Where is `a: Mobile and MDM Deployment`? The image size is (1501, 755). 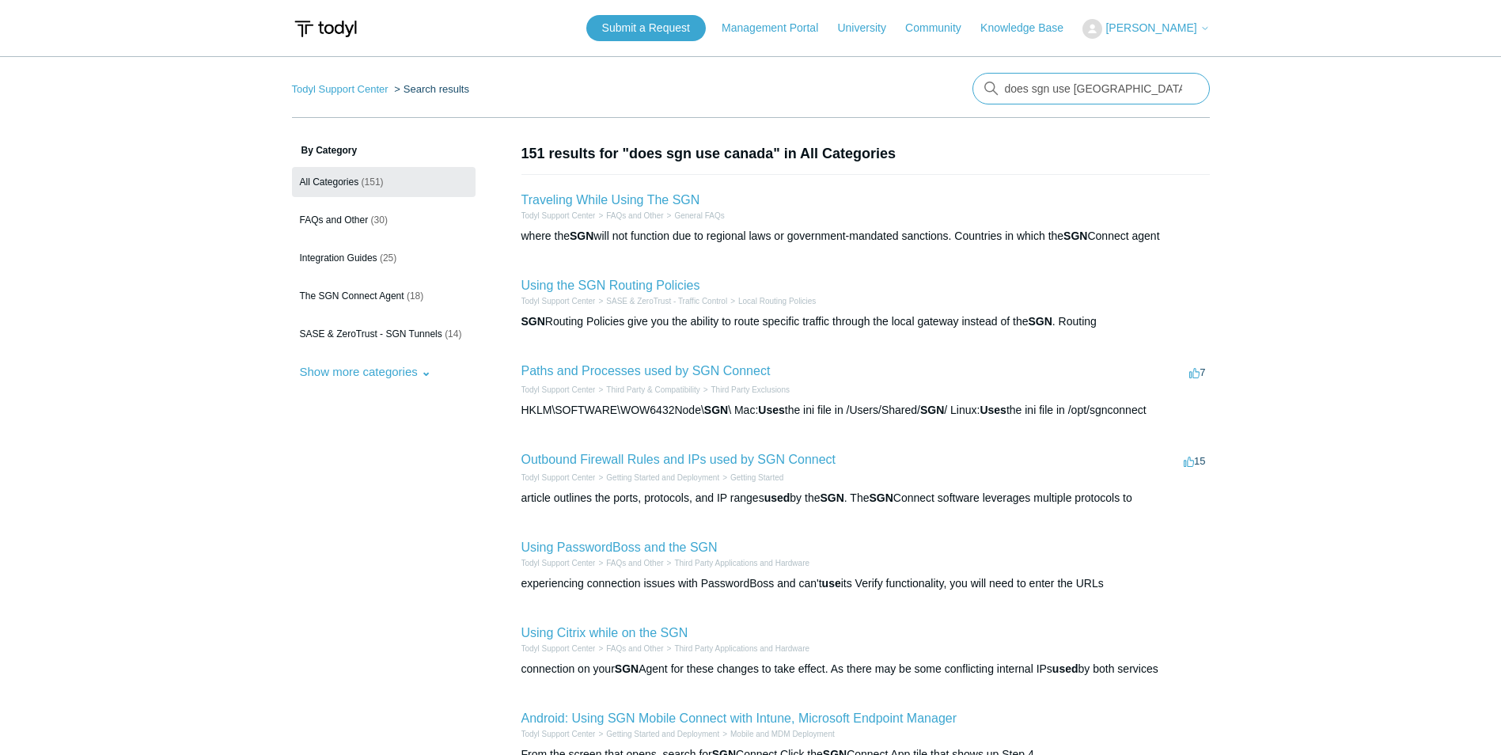
a: Mobile and MDM Deployment is located at coordinates (782, 733).